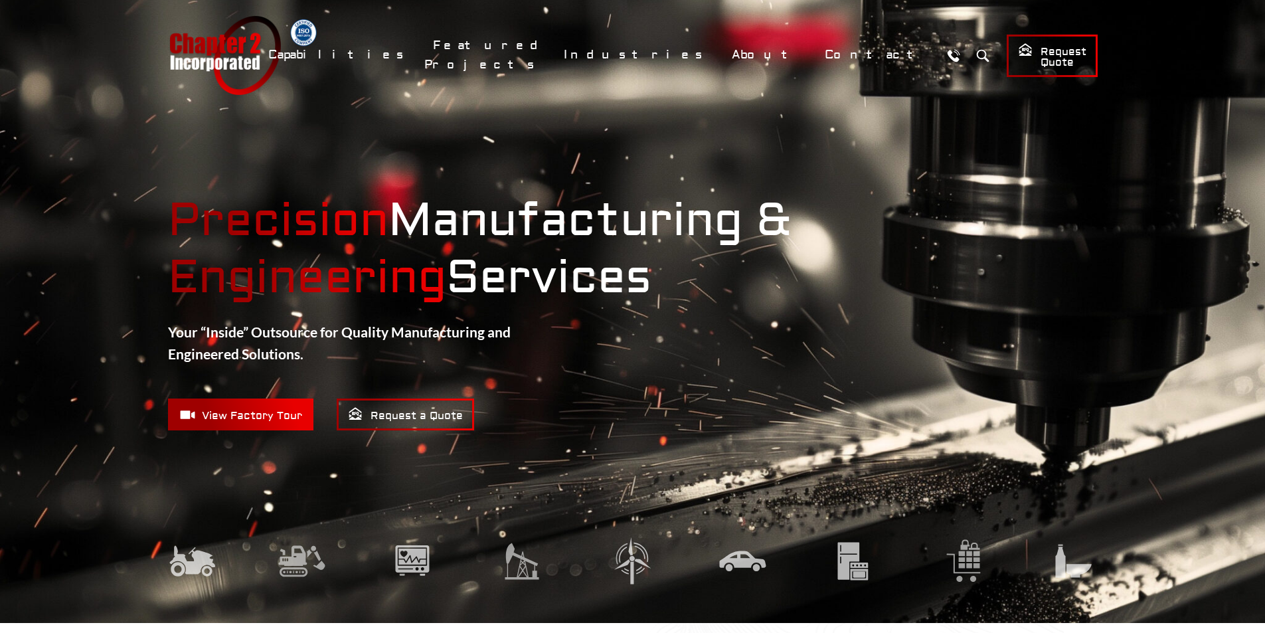  What do you see at coordinates (953, 55) in the screenshot?
I see `a: Call Us` at bounding box center [953, 55].